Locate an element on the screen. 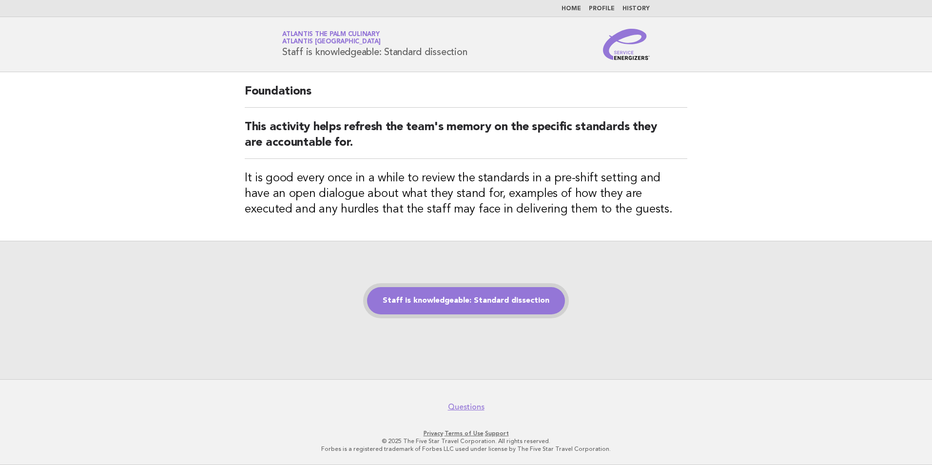 Image resolution: width=932 pixels, height=465 pixels. a: Privacy is located at coordinates (433, 433).